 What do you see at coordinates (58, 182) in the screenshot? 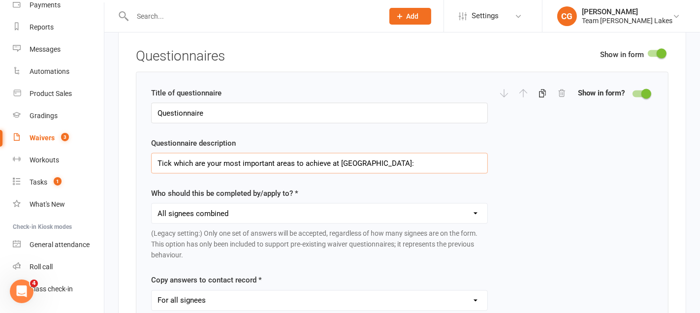
I see `a: Tasks 1` at bounding box center [58, 182].